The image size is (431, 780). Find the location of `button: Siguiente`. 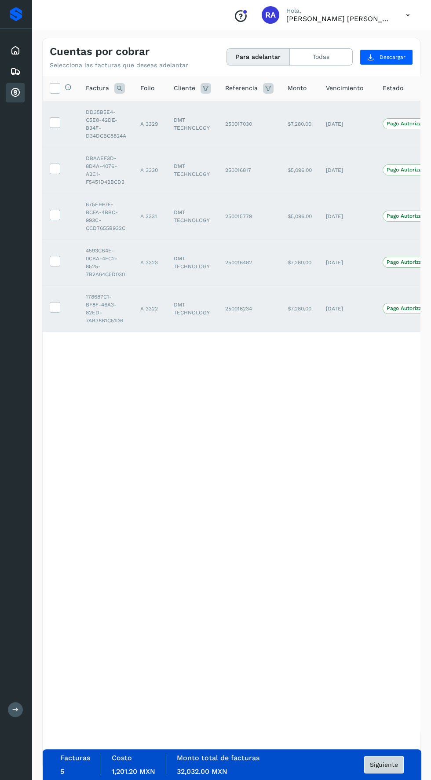

button: Siguiente is located at coordinates (384, 765).